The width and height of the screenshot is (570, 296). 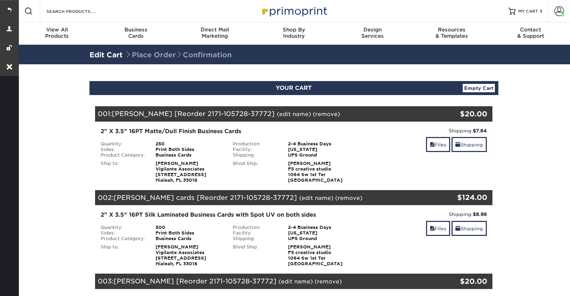 I want to click on span: 3, so click(x=540, y=11).